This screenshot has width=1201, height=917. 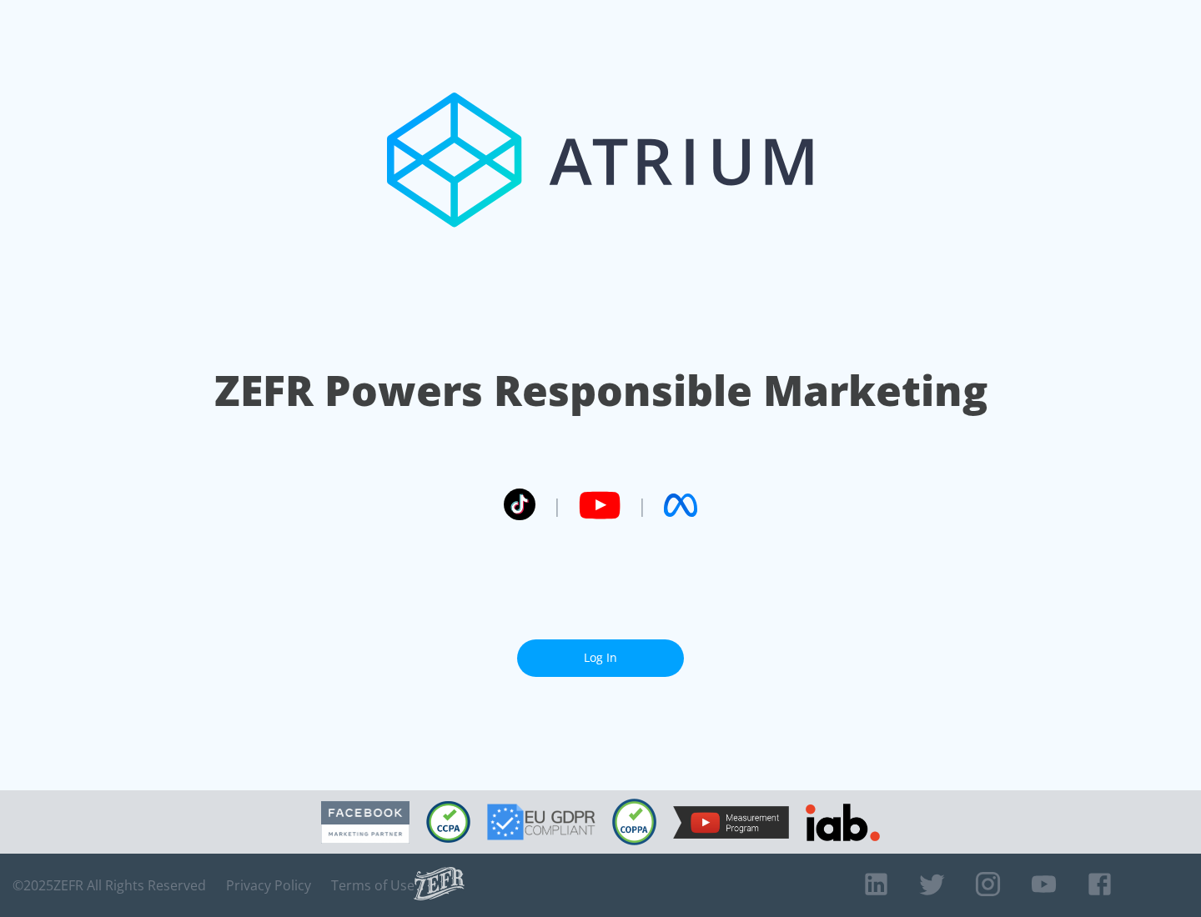 I want to click on img: Facebook Marketing Partner, so click(x=365, y=822).